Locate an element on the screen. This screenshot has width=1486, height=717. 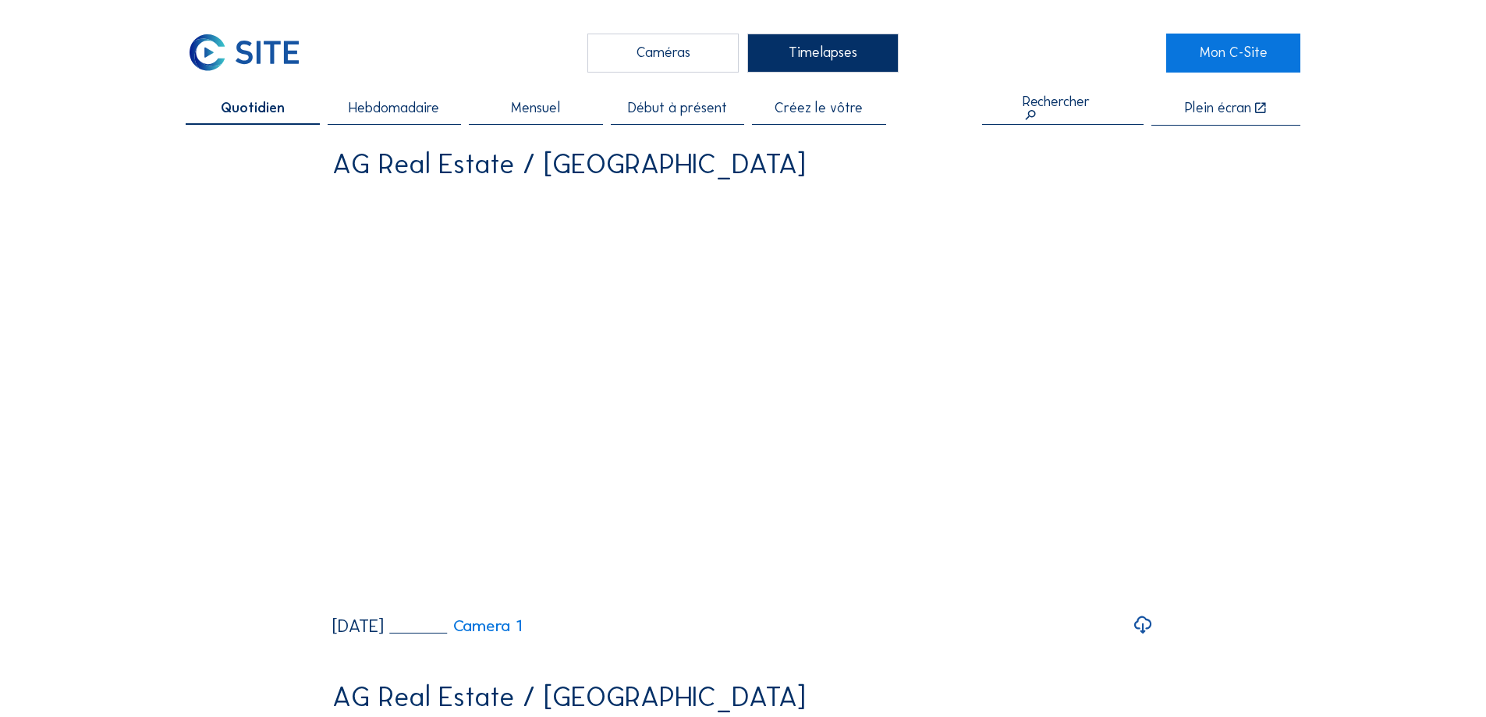
div: Timelapses is located at coordinates (823, 53).